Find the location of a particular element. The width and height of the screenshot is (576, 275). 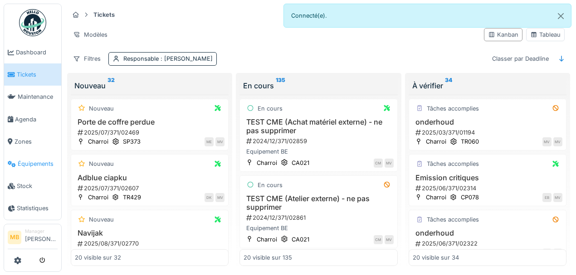

div: TR429 is located at coordinates (132, 197).